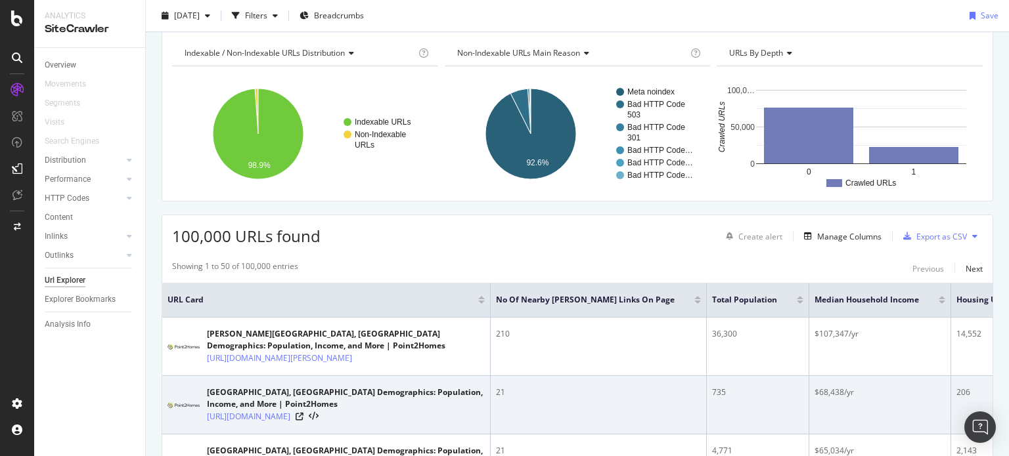  Describe the element at coordinates (83, 179) in the screenshot. I see `a: Performance` at that location.